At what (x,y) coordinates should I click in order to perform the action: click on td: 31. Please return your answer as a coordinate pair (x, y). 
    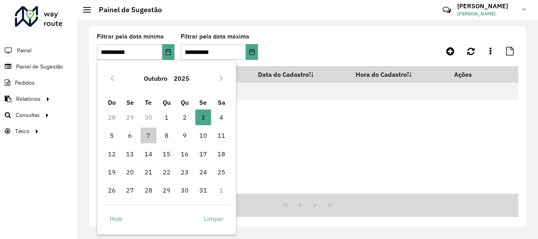
    Looking at the image, I should click on (203, 190).